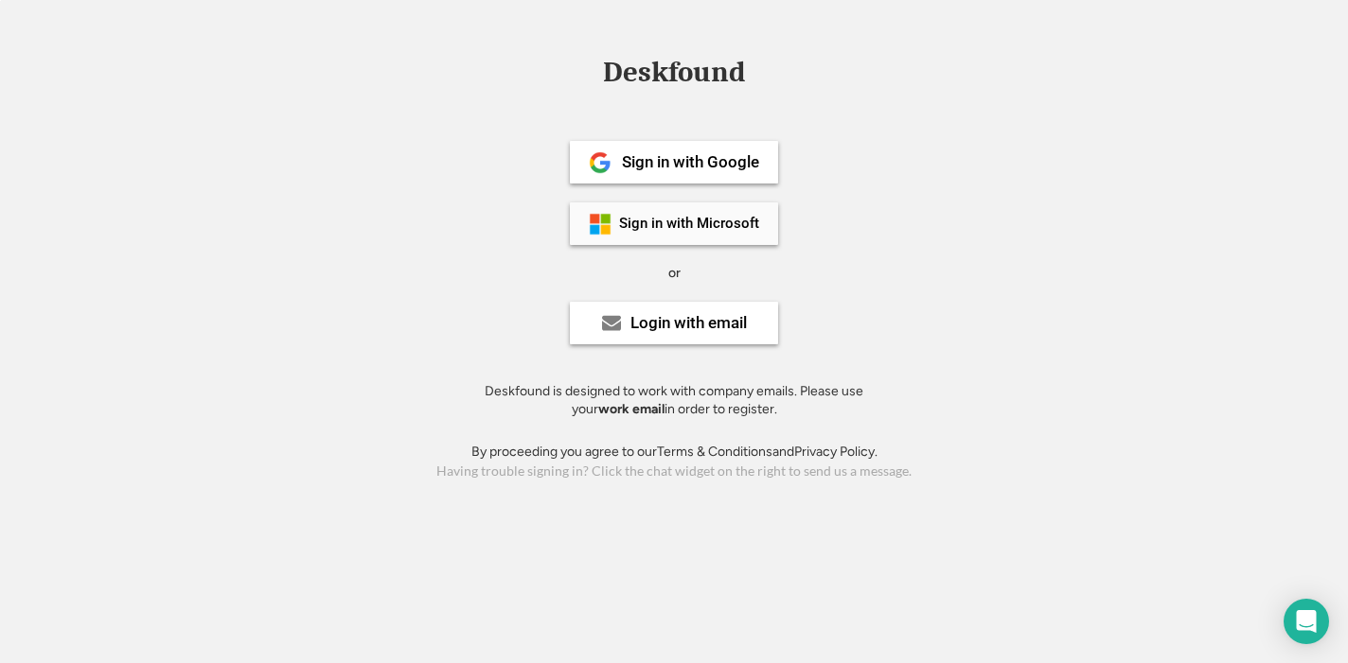  I want to click on img: ms-symbollockup_mssymbol_19.png, so click(600, 224).